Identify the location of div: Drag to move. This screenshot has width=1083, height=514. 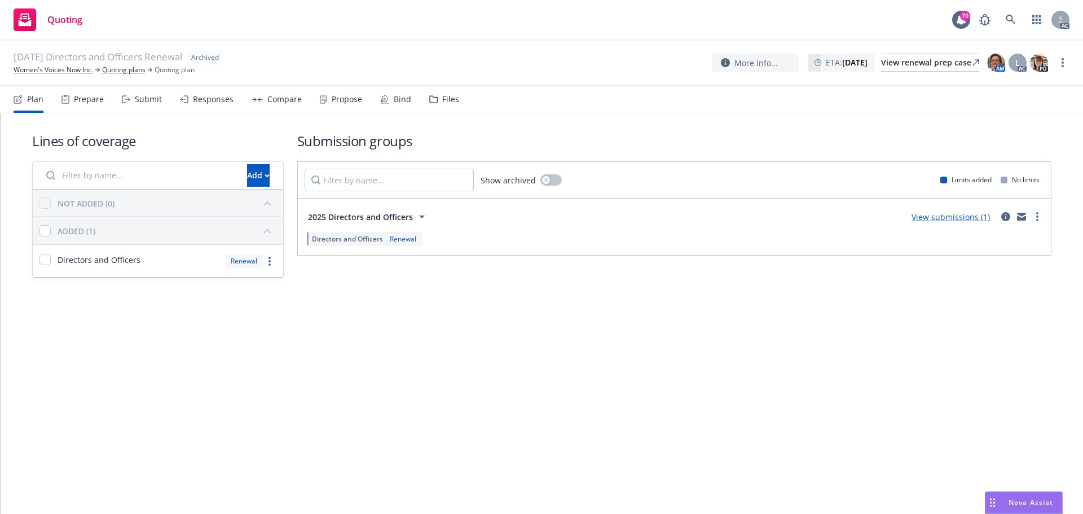
(993, 503).